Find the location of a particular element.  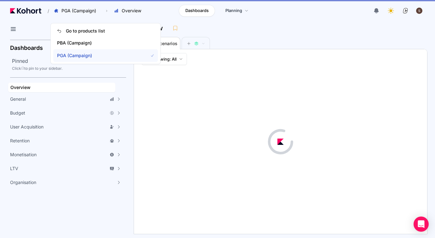

a: PGA (Campaign) is located at coordinates (106, 55).